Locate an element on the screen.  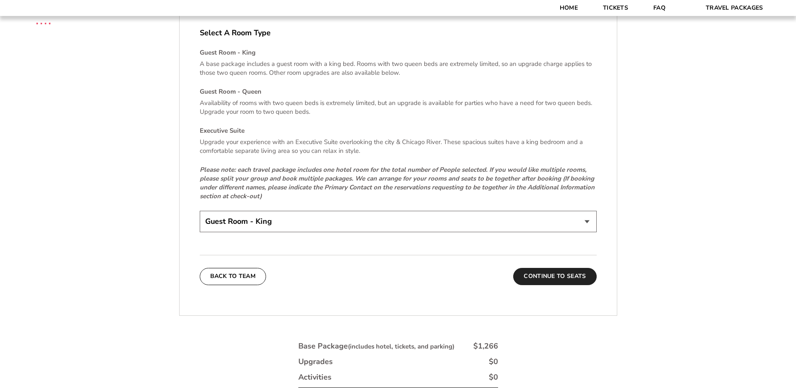
h4: Executive Suite is located at coordinates (398, 130).